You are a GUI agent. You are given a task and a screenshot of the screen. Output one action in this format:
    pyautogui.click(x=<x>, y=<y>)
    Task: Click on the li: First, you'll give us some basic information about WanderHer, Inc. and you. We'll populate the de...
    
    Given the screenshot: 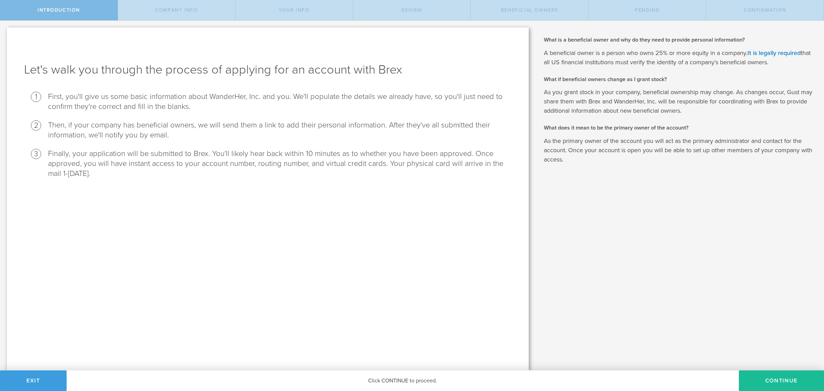 What is the action you would take?
    pyautogui.click(x=280, y=102)
    